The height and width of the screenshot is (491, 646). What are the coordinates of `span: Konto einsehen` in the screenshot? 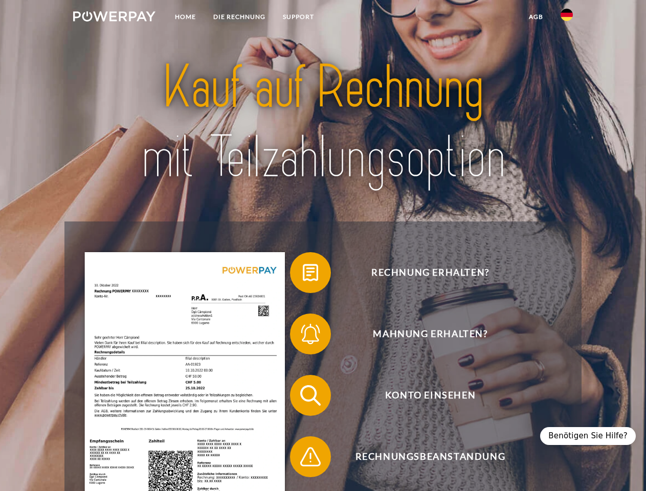 It's located at (430, 395).